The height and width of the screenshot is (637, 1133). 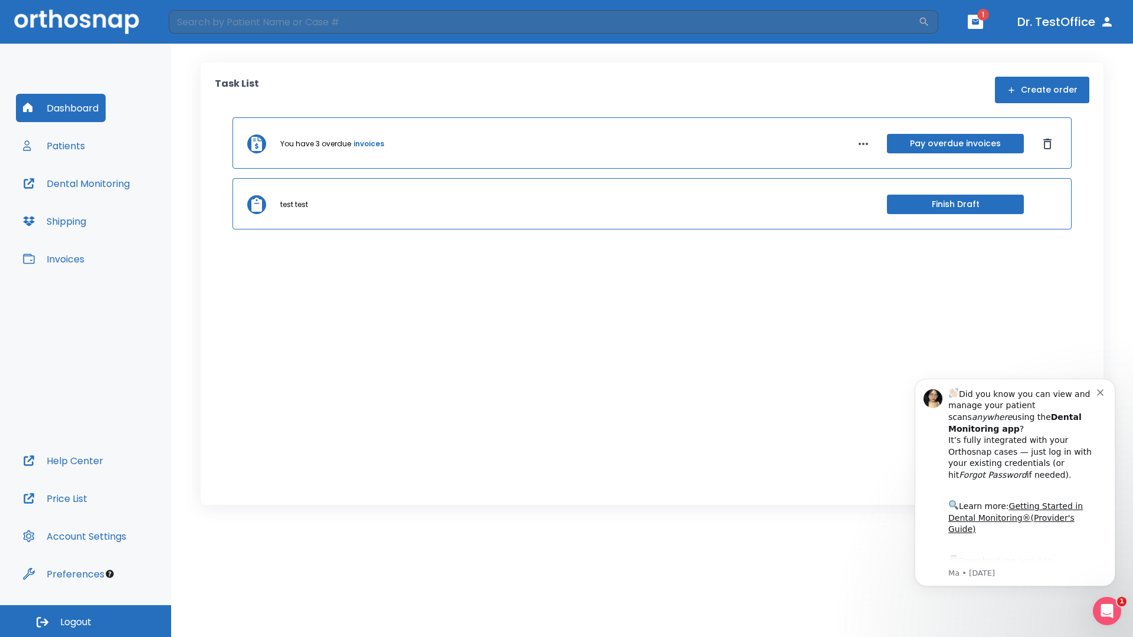 I want to click on a: Price List, so click(x=55, y=499).